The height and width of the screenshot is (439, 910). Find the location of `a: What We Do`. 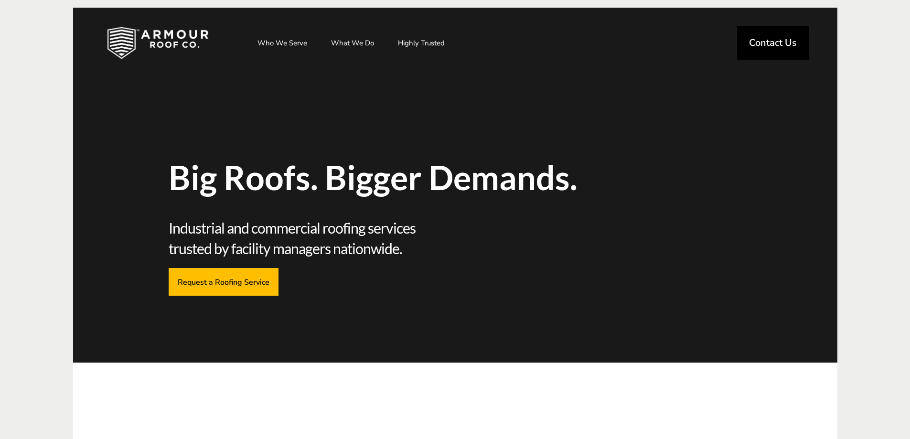

a: What We Do is located at coordinates (352, 43).